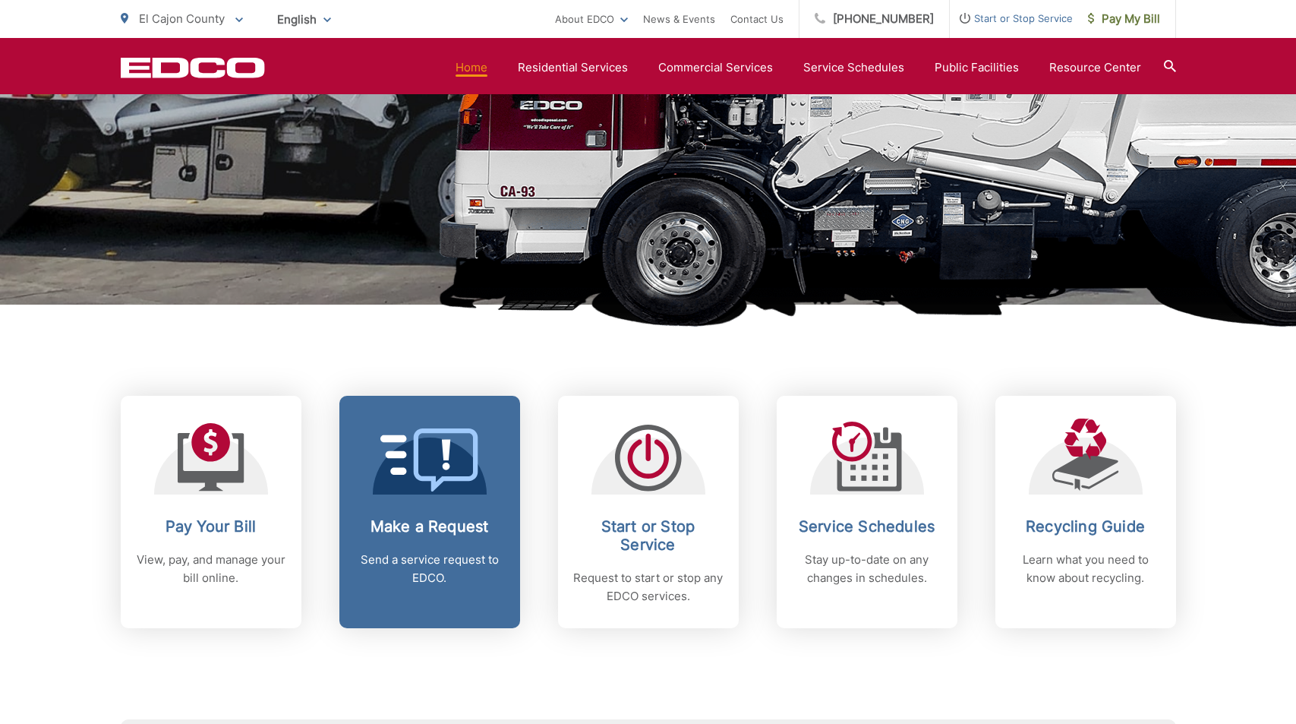 This screenshot has height=724, width=1296. Describe the element at coordinates (181, 18) in the screenshot. I see `span: El Cajon County` at that location.